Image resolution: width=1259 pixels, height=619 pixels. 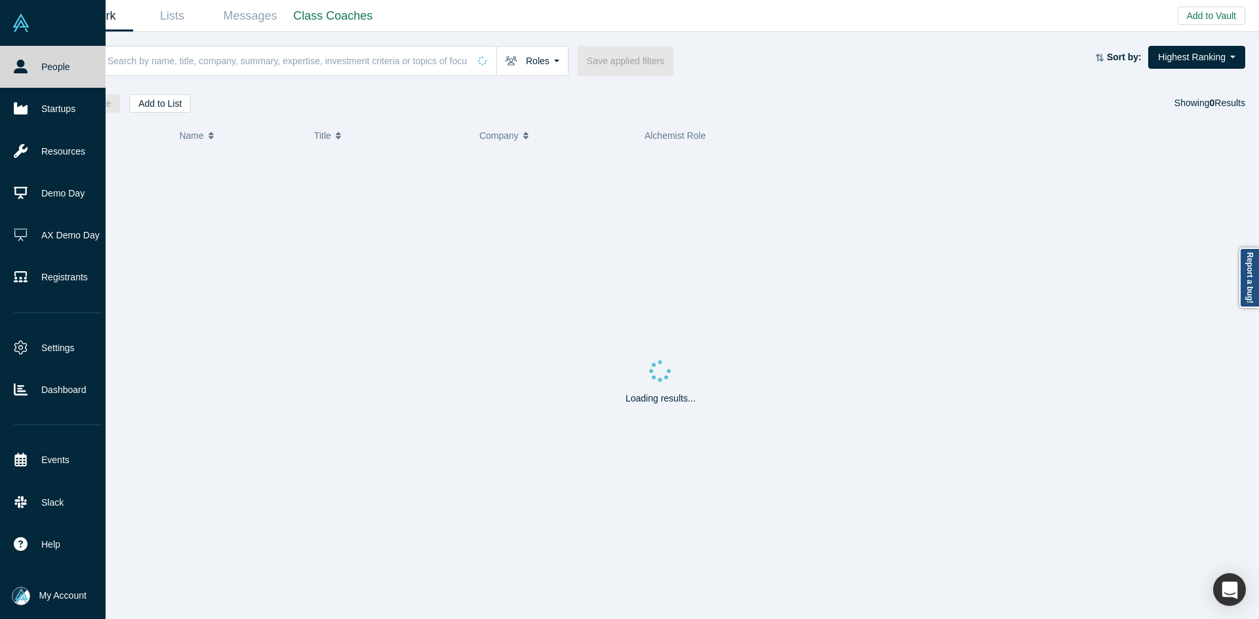 What do you see at coordinates (660, 399) in the screenshot?
I see `p: Loading results...` at bounding box center [660, 399].